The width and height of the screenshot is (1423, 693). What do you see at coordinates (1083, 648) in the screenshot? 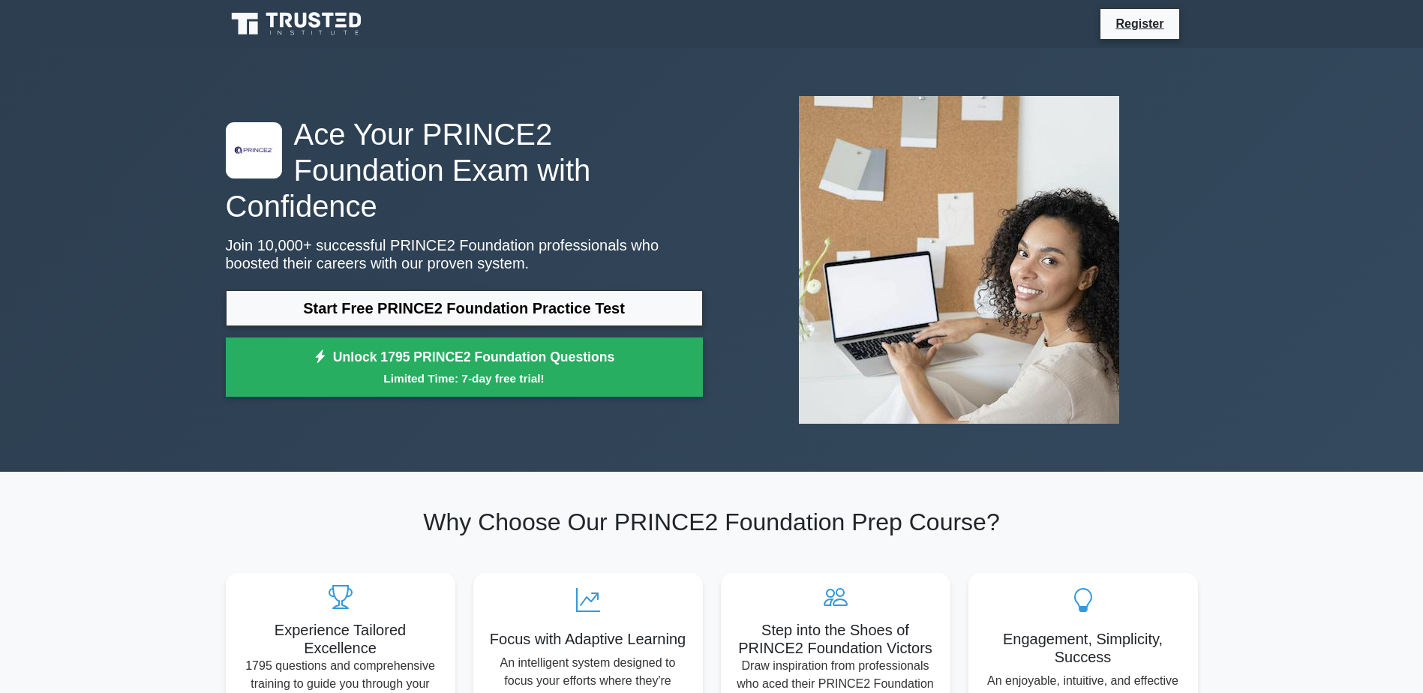
I see `h5: Engagement, Simplicity, Success` at bounding box center [1083, 648].